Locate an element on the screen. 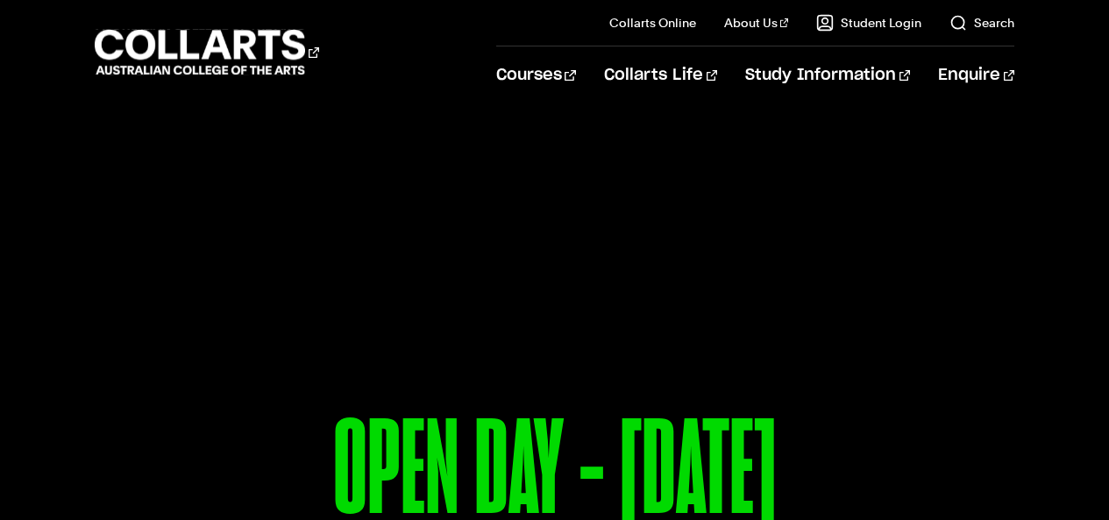 This screenshot has width=1109, height=520. a: Collarts Online is located at coordinates (652, 23).